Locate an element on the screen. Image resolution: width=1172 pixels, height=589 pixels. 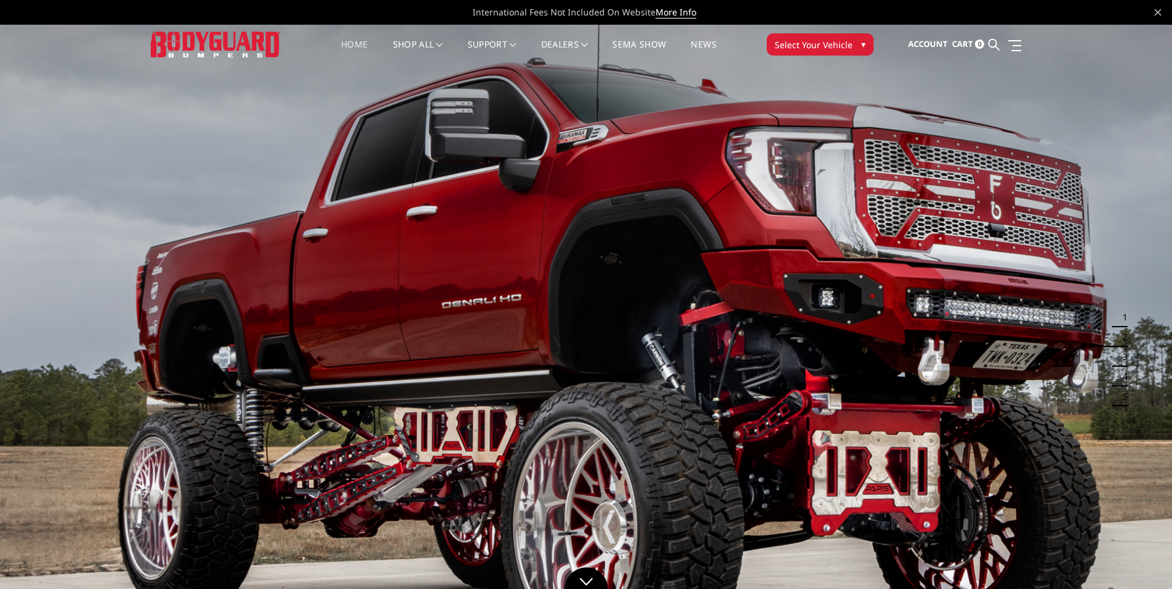
span: Account is located at coordinates (928, 44).